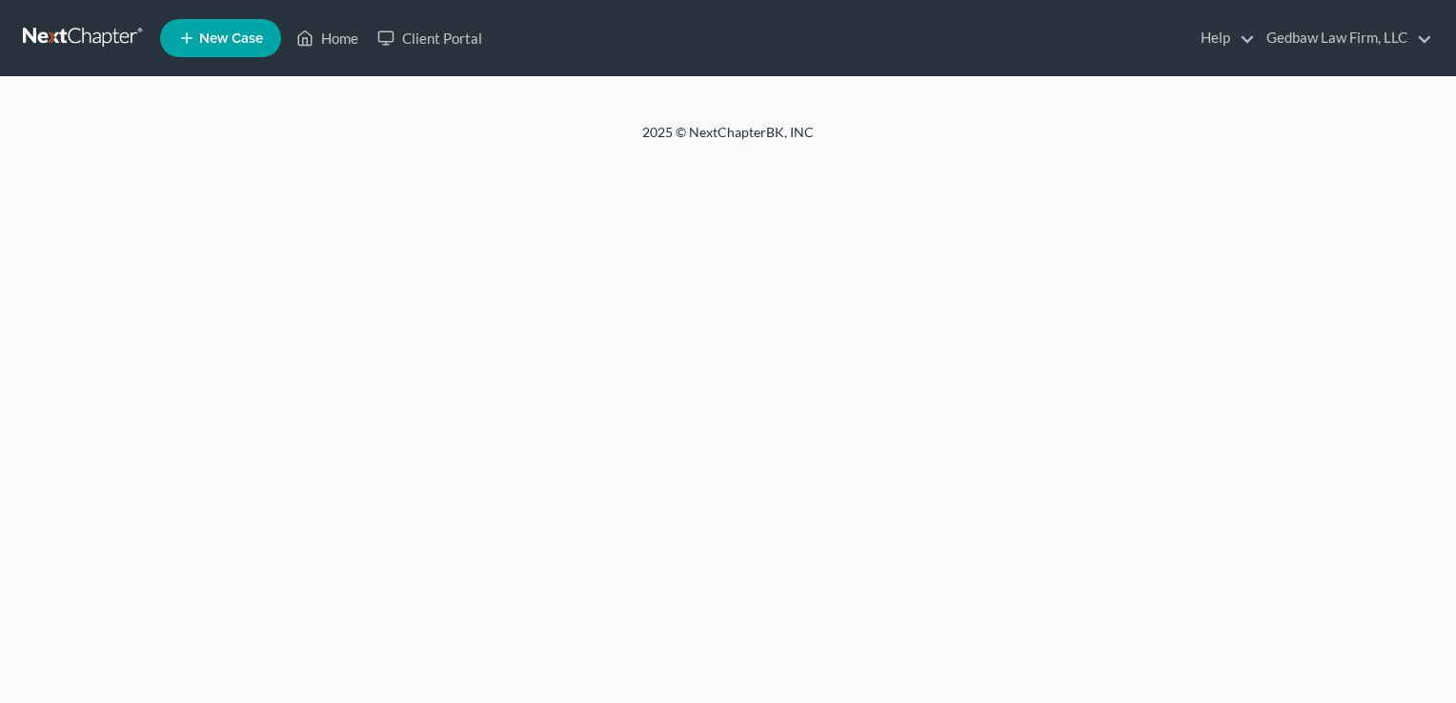 This screenshot has width=1456, height=703. What do you see at coordinates (1223, 38) in the screenshot?
I see `a: Help` at bounding box center [1223, 38].